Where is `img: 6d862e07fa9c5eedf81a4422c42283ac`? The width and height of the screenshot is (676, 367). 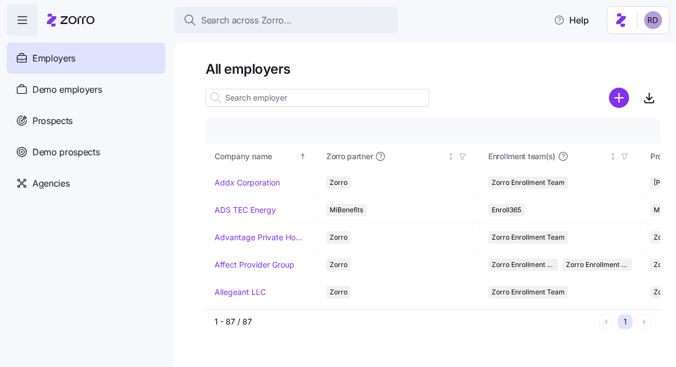 img: 6d862e07fa9c5eedf81a4422c42283ac is located at coordinates (653, 20).